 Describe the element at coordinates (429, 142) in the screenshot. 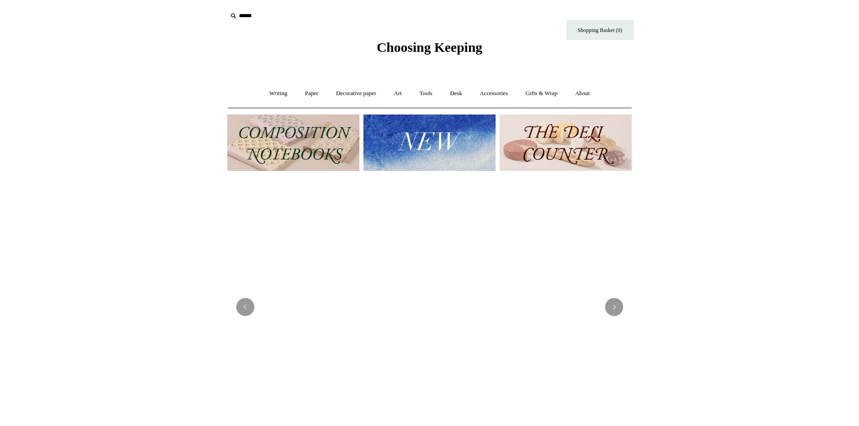

I see `img: New.jpg__PID:f73bdf93-380a-4a35-bcfe-7823039498e1` at that location.